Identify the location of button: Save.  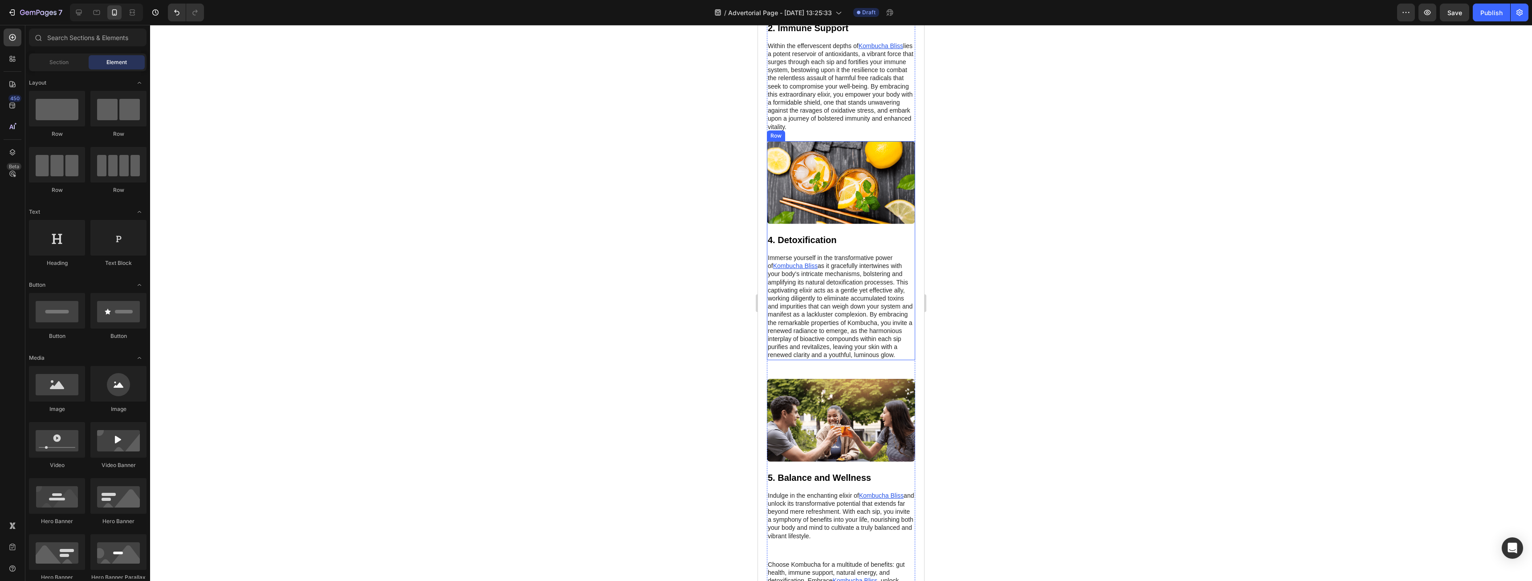
(1455, 12).